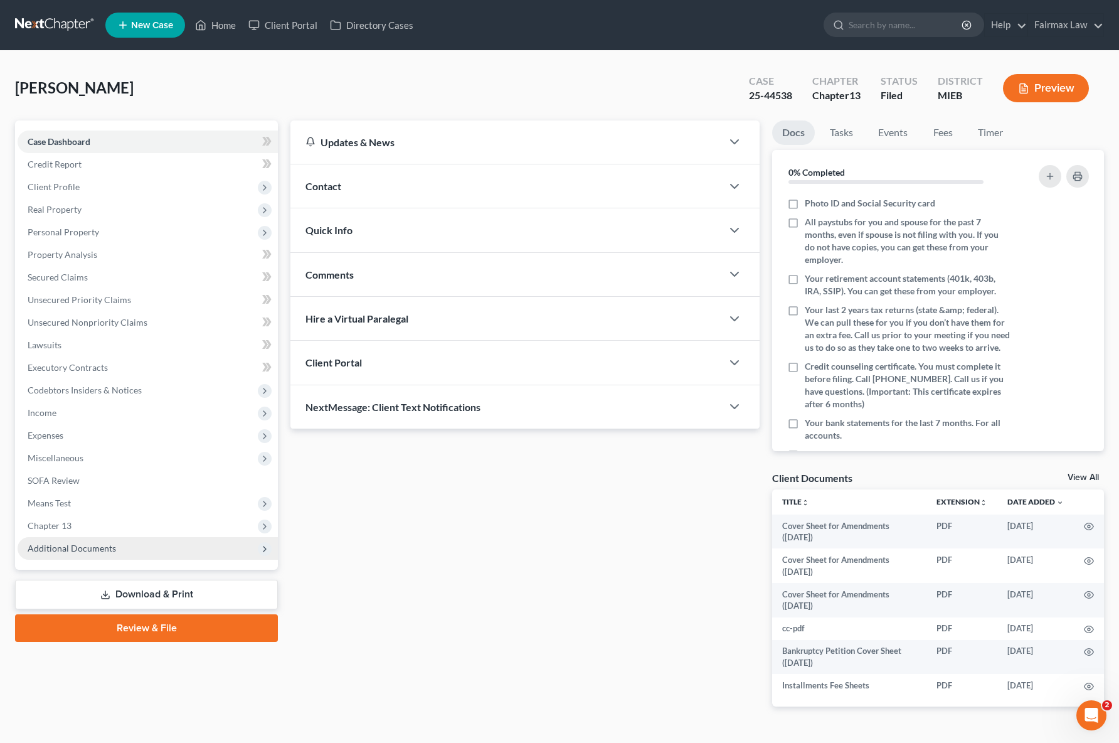 This screenshot has width=1119, height=743. I want to click on a: Fairmax Law, so click(1066, 25).